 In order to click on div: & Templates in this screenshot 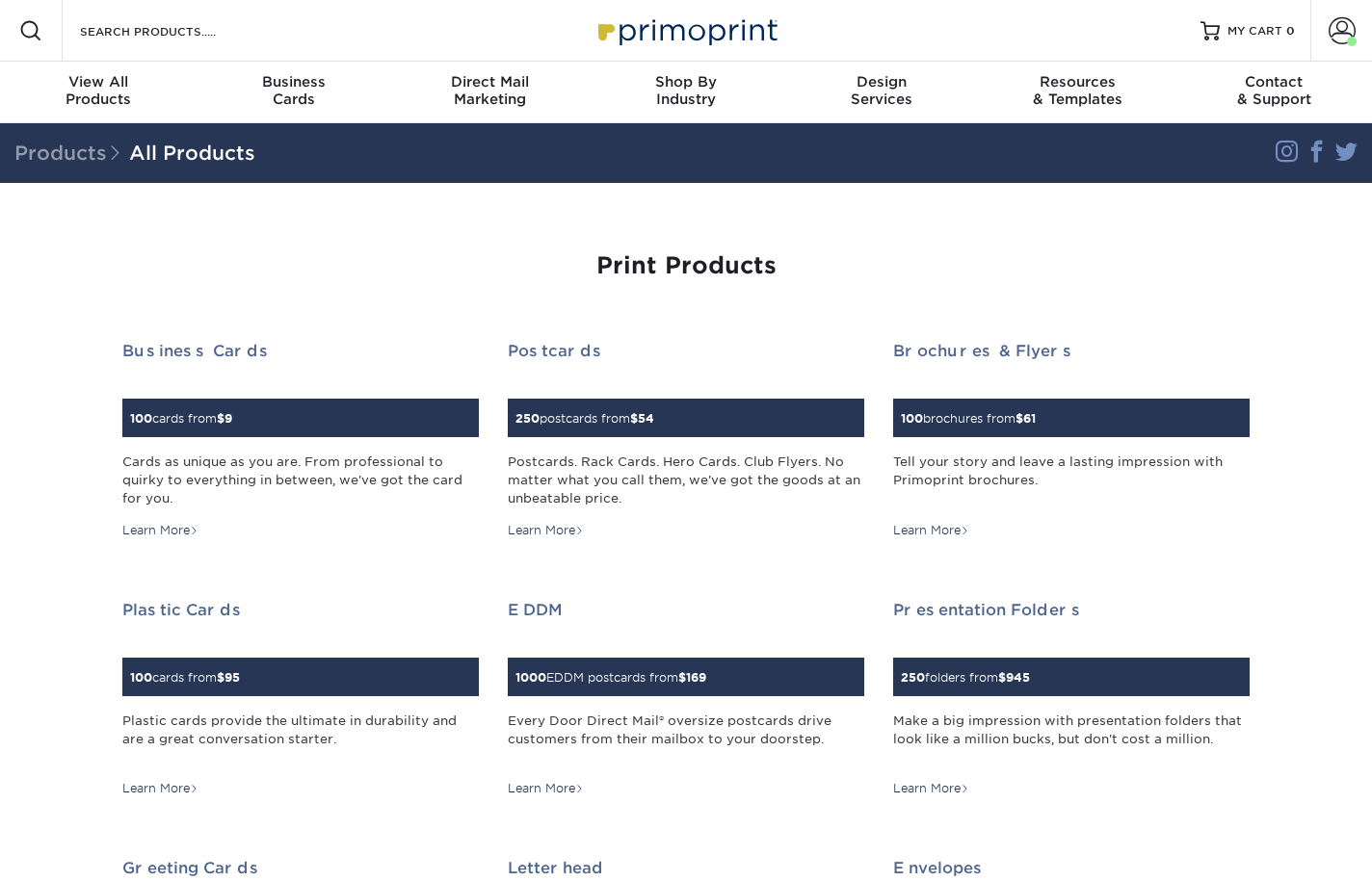, I will do `click(1077, 91)`.